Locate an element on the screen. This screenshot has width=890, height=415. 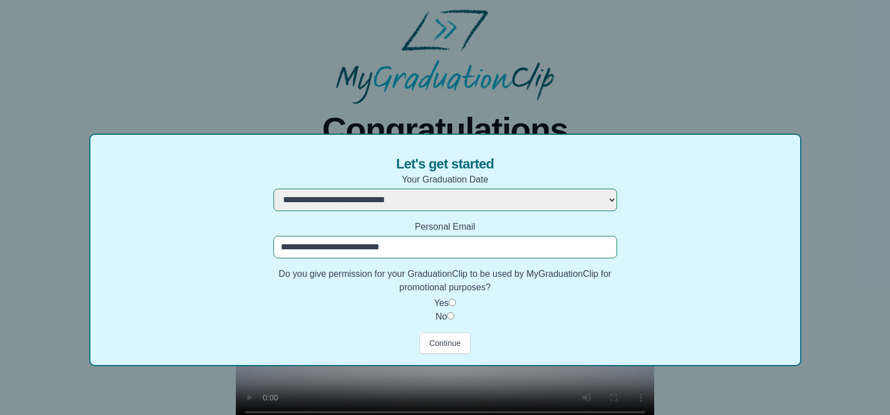
label: Personal Email is located at coordinates (445, 227).